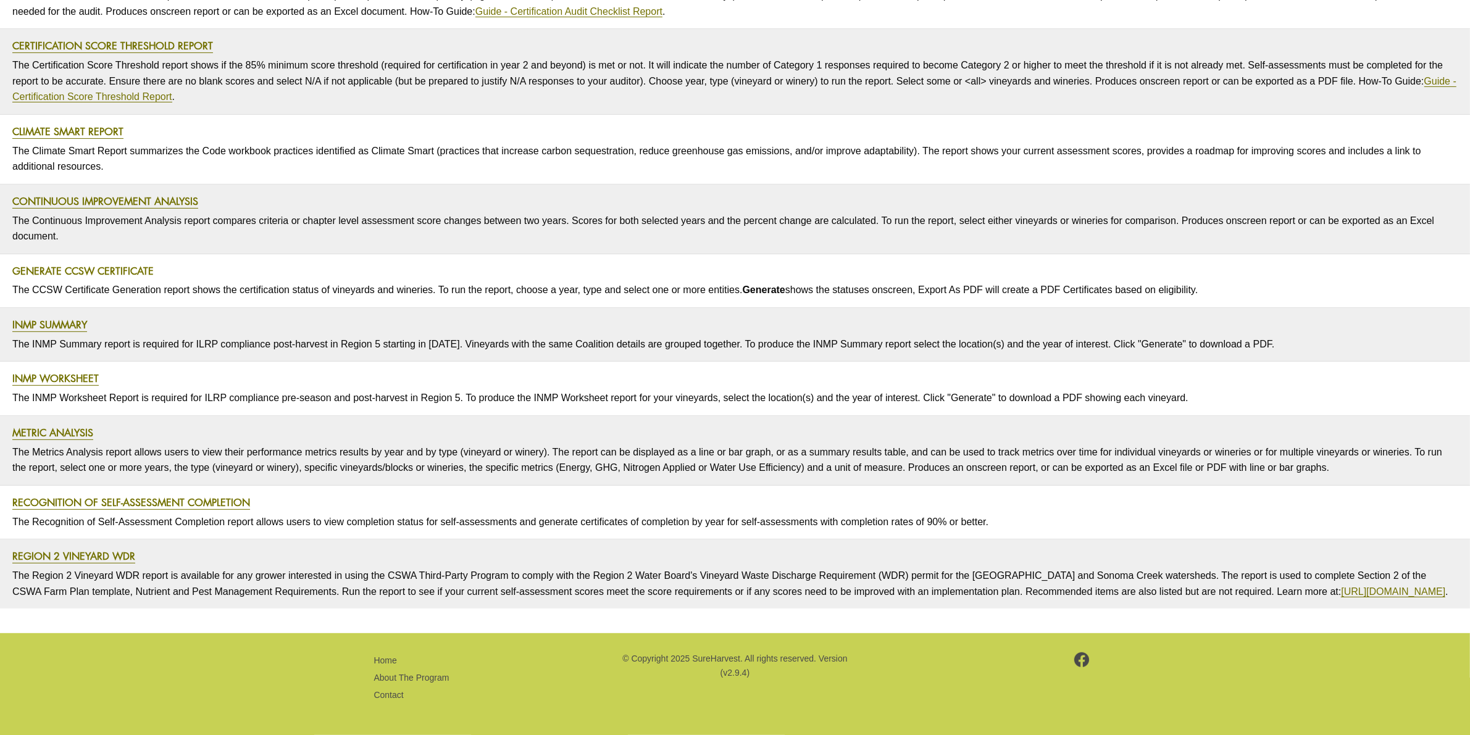 The width and height of the screenshot is (1470, 735). What do you see at coordinates (735, 666) in the screenshot?
I see `p: © Copyright 2025 SureHarvest. All rights reserved. Version (v2.9.4)` at bounding box center [735, 666].